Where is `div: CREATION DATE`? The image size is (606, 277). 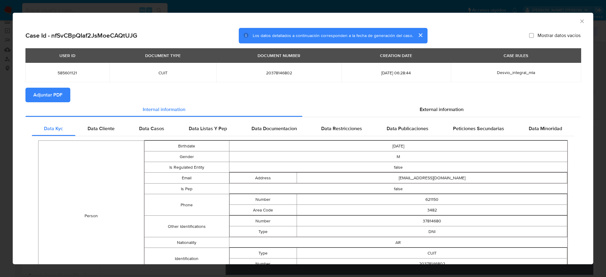 div: CREATION DATE is located at coordinates (396, 55).